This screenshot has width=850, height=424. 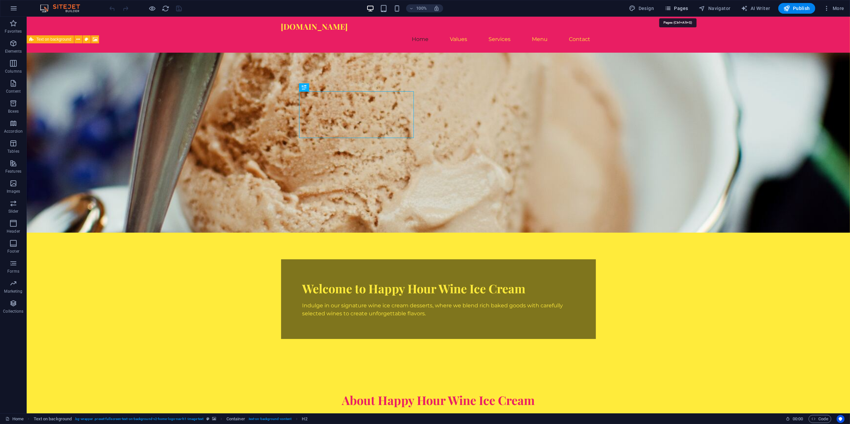 What do you see at coordinates (13, 51) in the screenshot?
I see `p: Elements` at bounding box center [13, 51].